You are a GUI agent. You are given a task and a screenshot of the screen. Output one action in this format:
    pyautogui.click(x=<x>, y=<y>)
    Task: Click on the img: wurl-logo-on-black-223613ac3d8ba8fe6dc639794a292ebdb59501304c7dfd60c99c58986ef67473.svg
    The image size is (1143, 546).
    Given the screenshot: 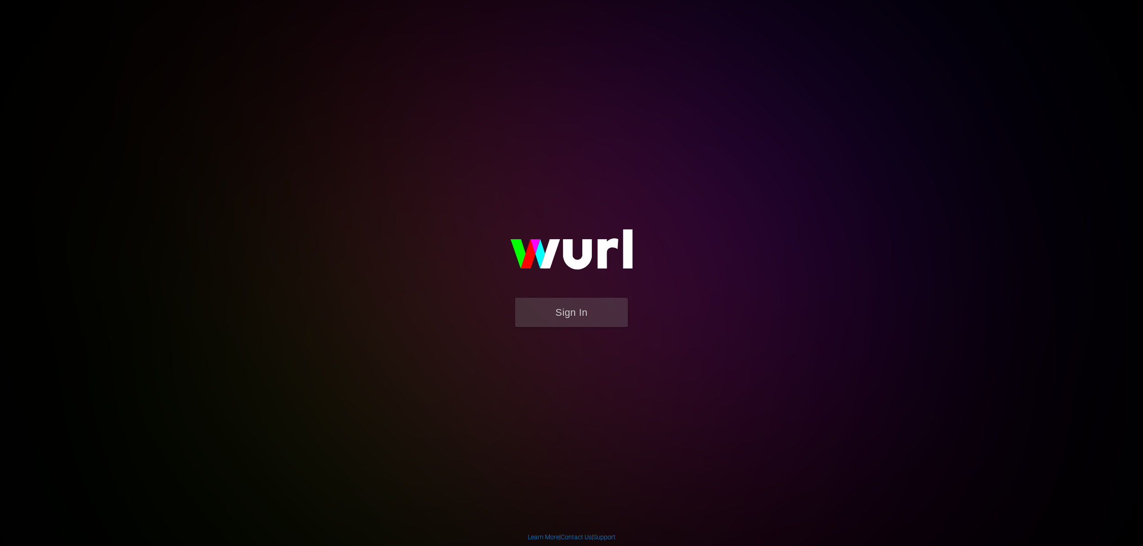 What is the action you would take?
    pyautogui.click(x=572, y=254)
    